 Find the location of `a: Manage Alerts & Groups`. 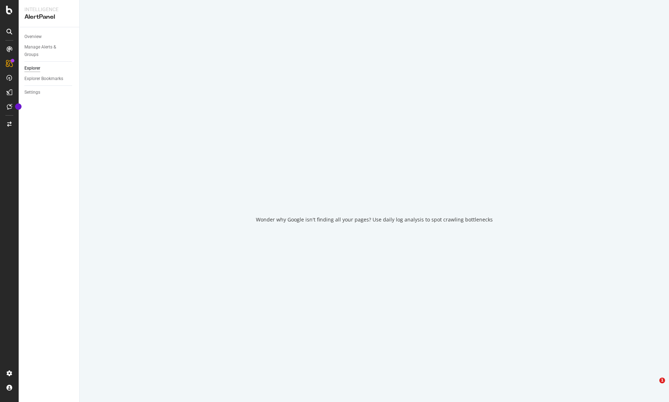

a: Manage Alerts & Groups is located at coordinates (49, 51).